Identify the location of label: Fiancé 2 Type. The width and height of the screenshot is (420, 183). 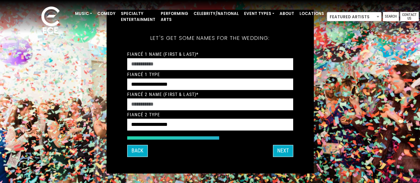
(144, 115).